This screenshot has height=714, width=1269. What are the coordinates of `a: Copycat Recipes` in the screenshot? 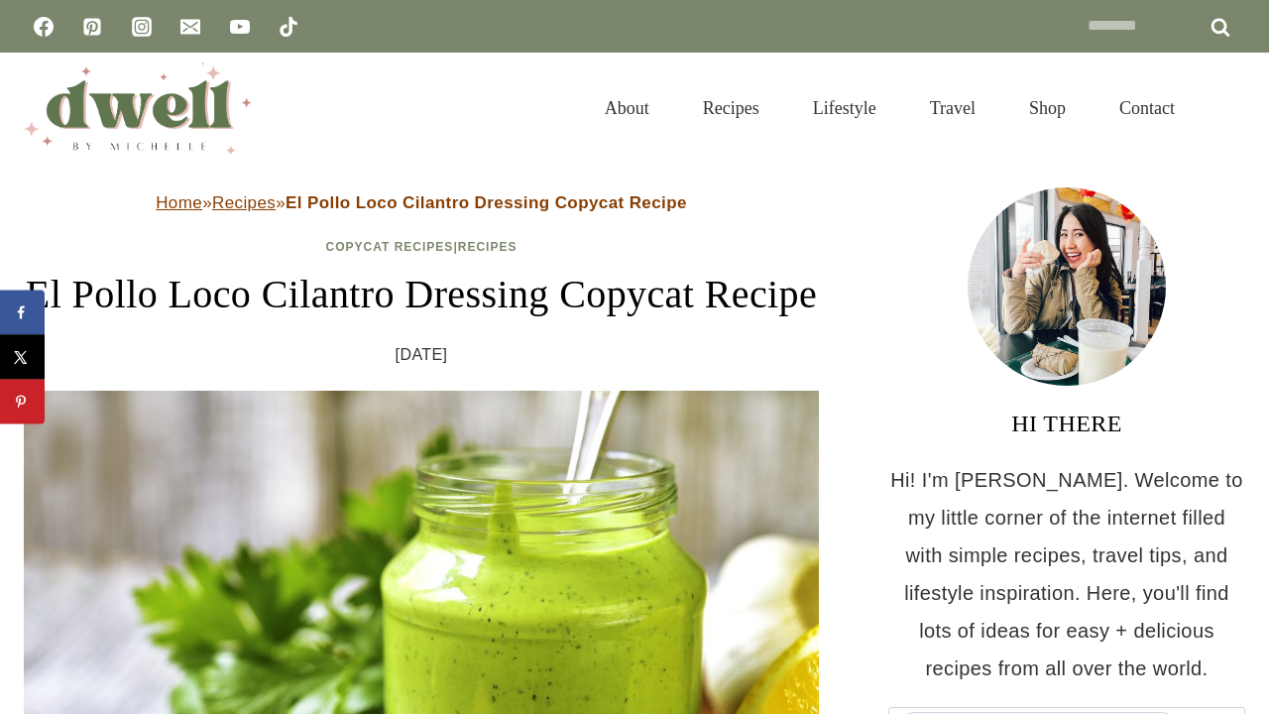 It's located at (390, 247).